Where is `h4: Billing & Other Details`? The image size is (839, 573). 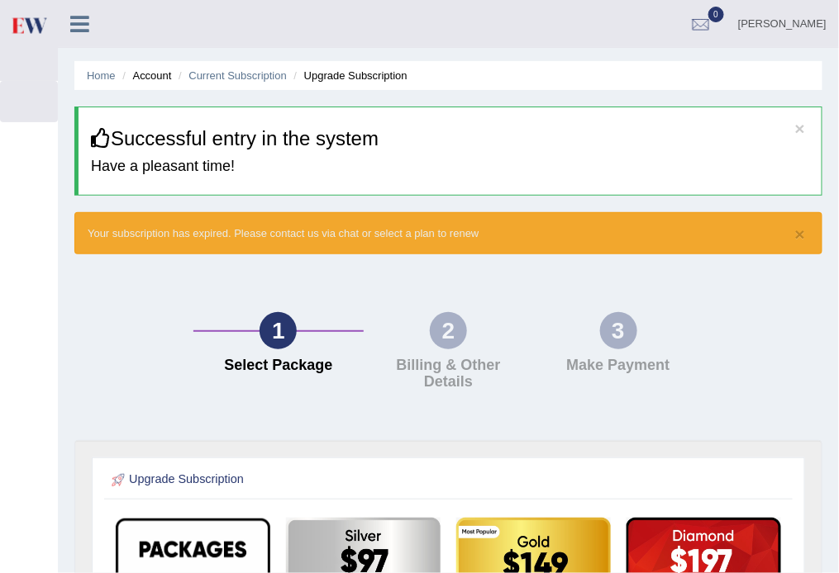 h4: Billing & Other Details is located at coordinates (449, 374).